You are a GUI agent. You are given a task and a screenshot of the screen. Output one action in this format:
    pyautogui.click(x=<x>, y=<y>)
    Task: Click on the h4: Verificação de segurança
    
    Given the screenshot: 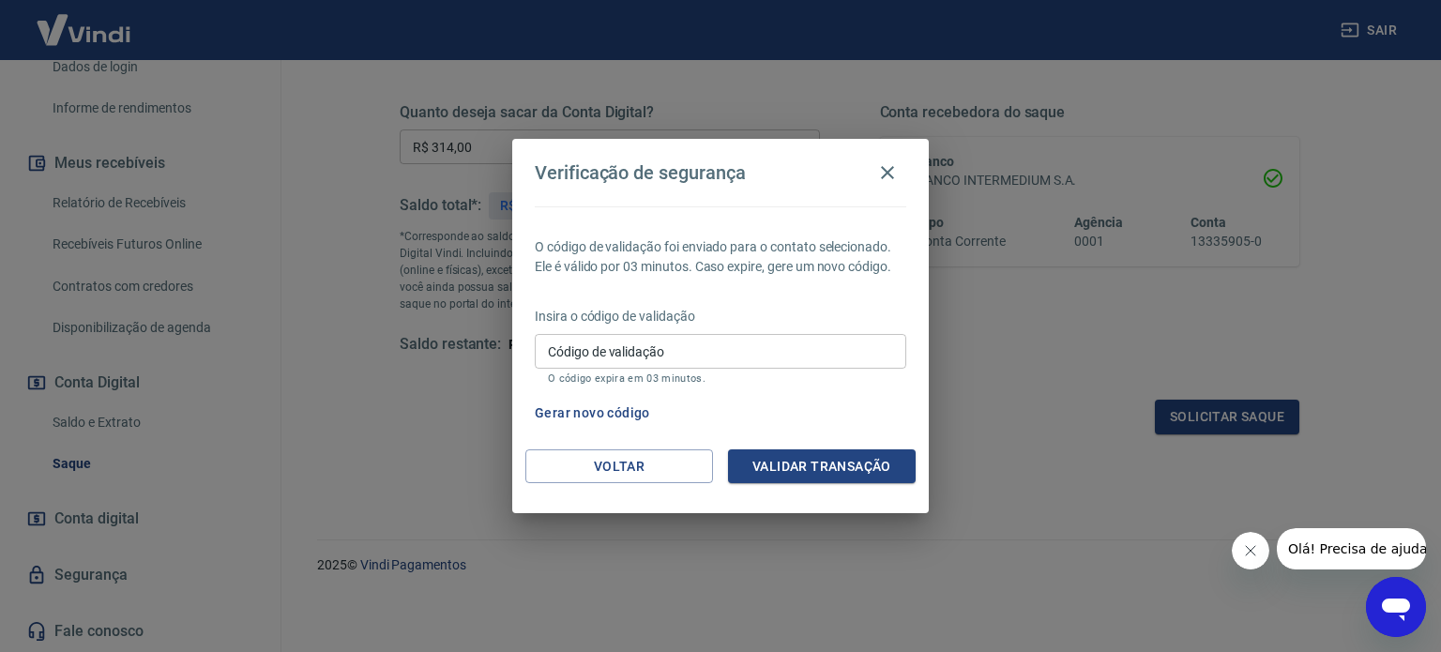 What is the action you would take?
    pyautogui.click(x=640, y=173)
    